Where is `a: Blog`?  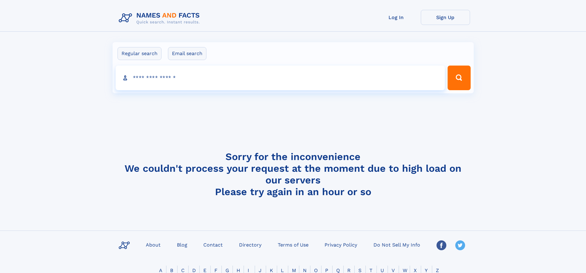 a: Blog is located at coordinates (182, 244).